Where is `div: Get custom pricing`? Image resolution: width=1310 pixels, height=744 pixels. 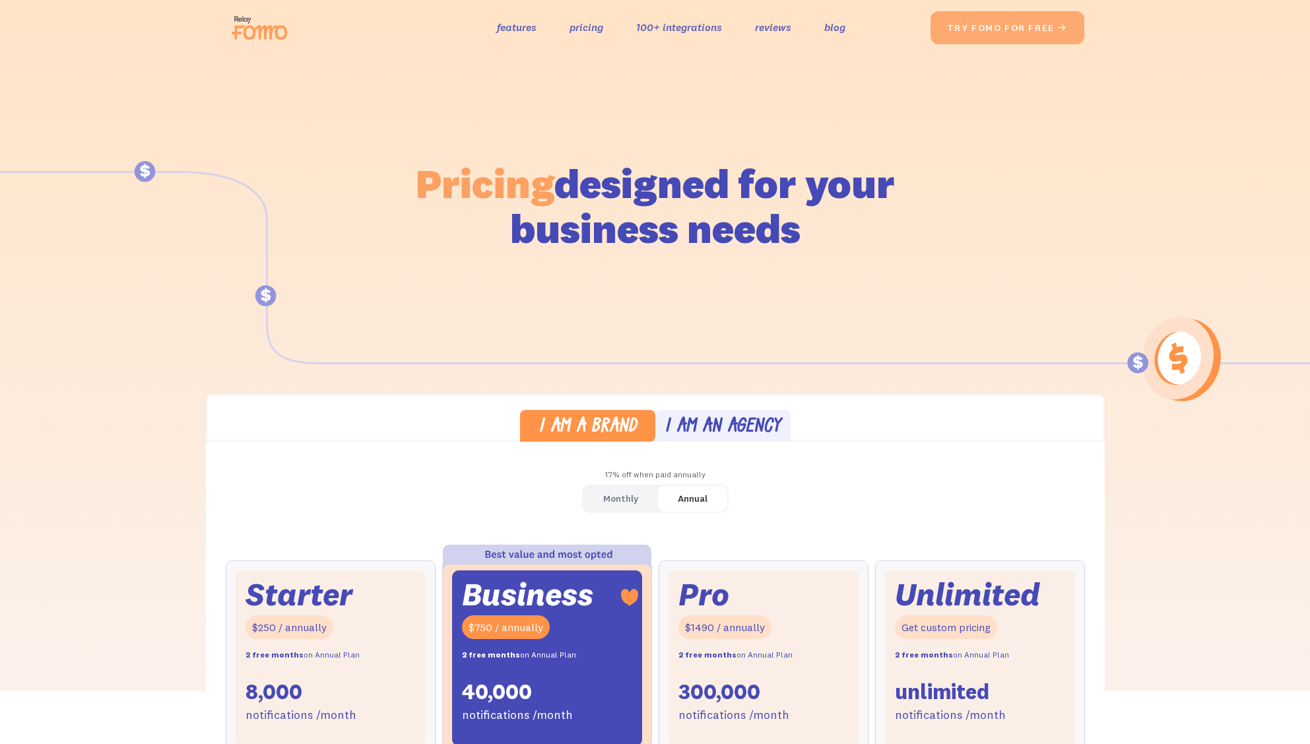
div: Get custom pricing is located at coordinates (945, 627).